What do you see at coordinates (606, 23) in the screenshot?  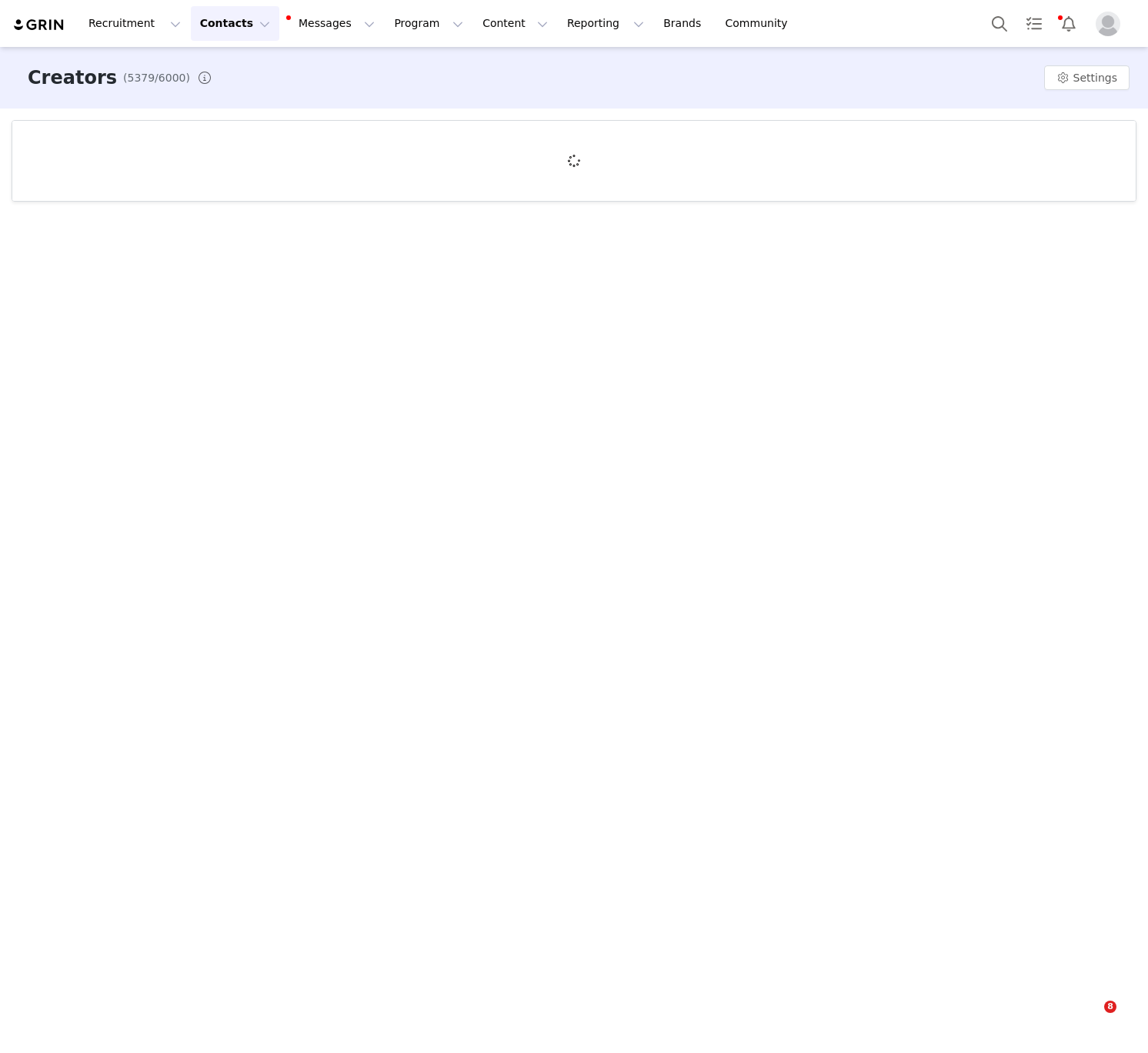 I see `button: Reporting` at bounding box center [606, 23].